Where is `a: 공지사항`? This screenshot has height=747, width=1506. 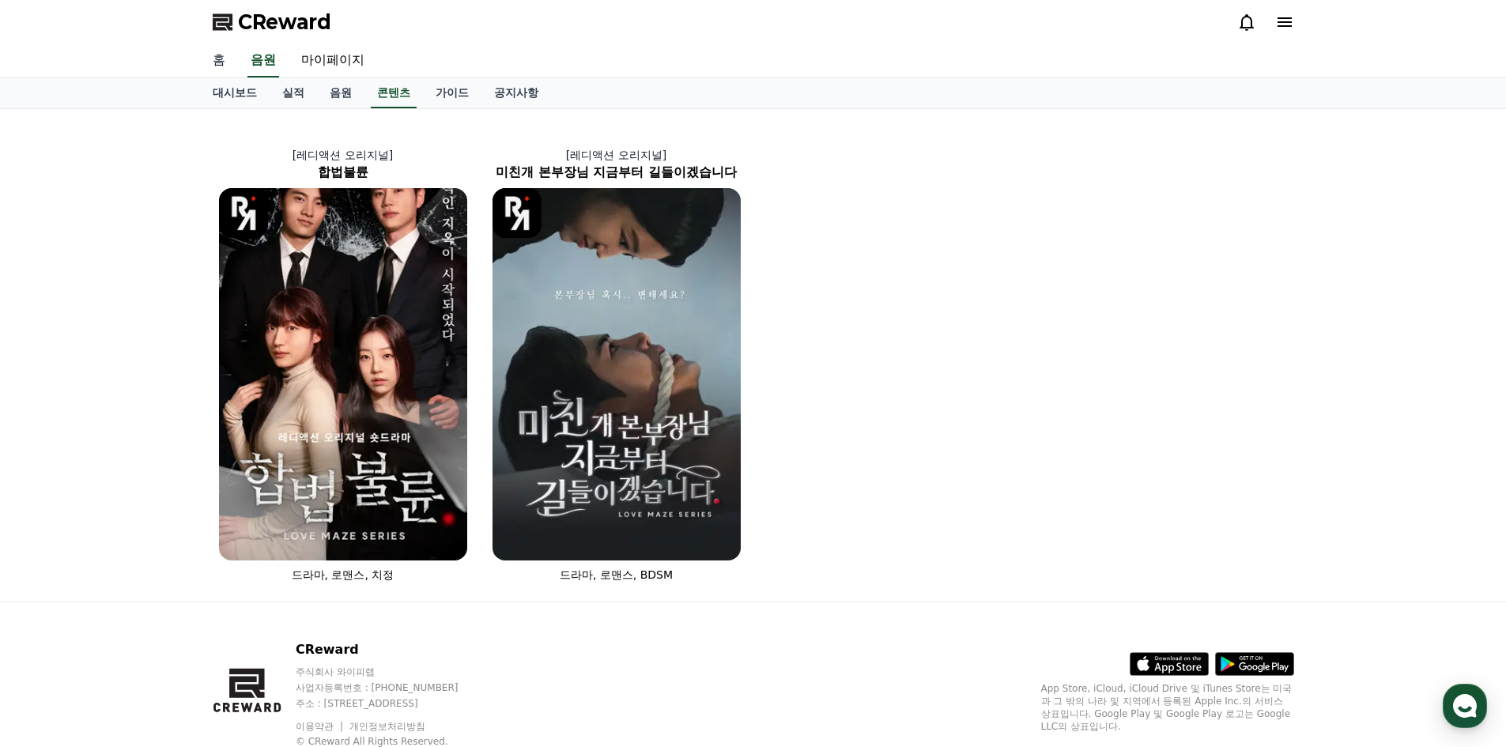 a: 공지사항 is located at coordinates (516, 93).